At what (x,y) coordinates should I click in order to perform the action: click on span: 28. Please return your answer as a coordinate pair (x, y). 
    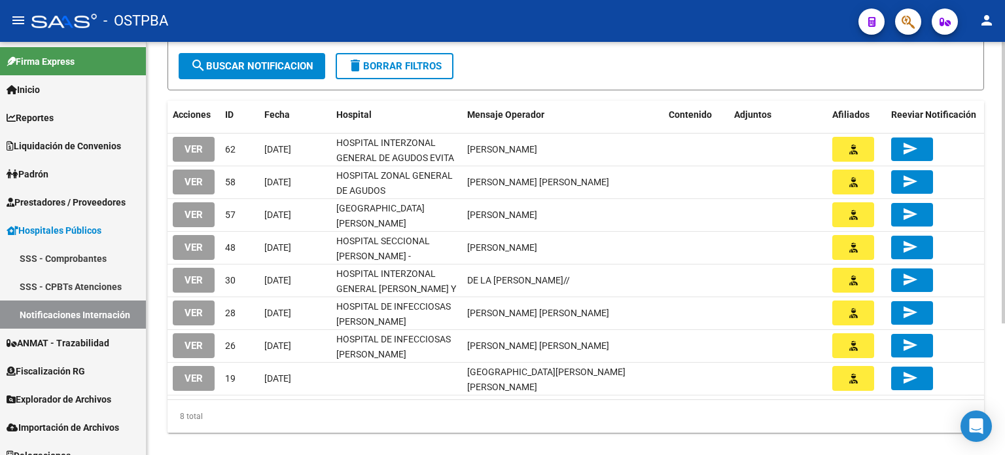
    Looking at the image, I should click on (230, 313).